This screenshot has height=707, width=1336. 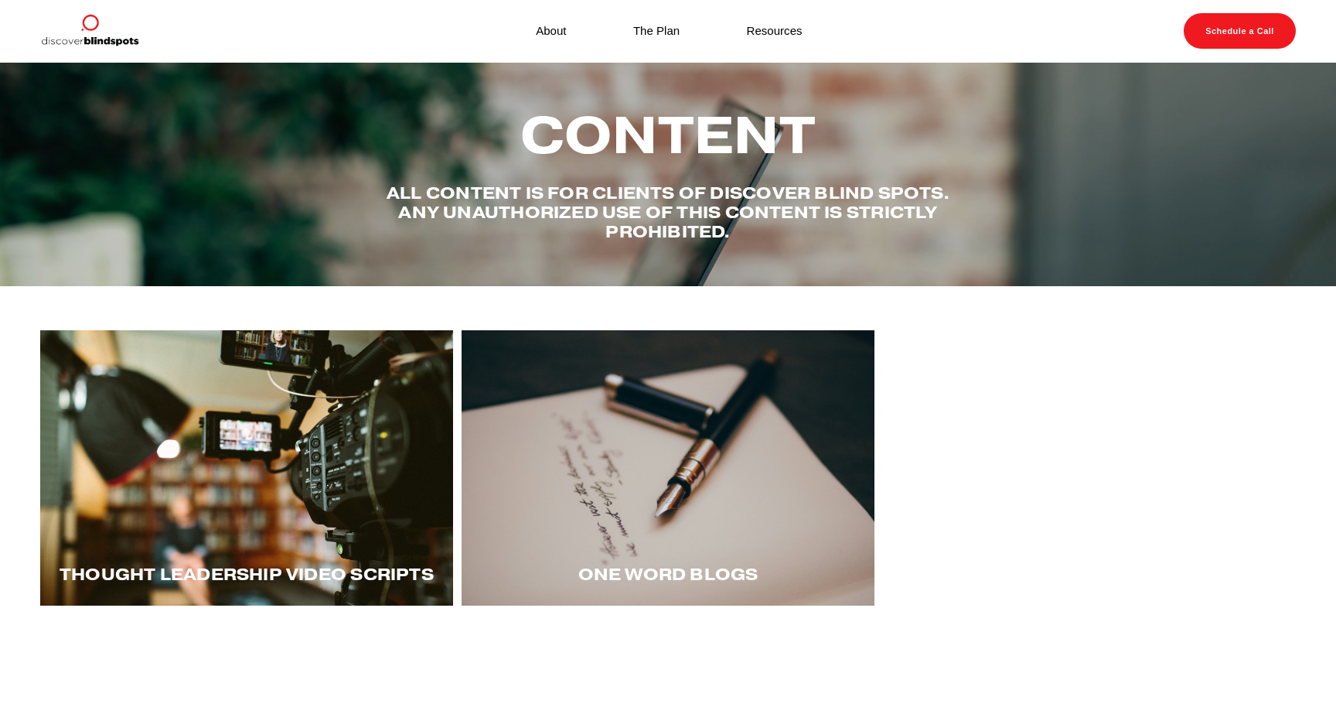 What do you see at coordinates (90, 31) in the screenshot?
I see `a: Discover Blind Spots` at bounding box center [90, 31].